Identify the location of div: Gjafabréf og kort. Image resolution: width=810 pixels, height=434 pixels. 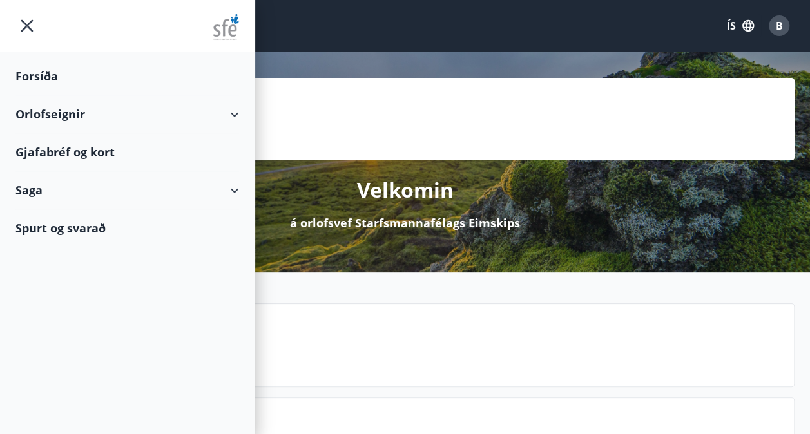
(127, 152).